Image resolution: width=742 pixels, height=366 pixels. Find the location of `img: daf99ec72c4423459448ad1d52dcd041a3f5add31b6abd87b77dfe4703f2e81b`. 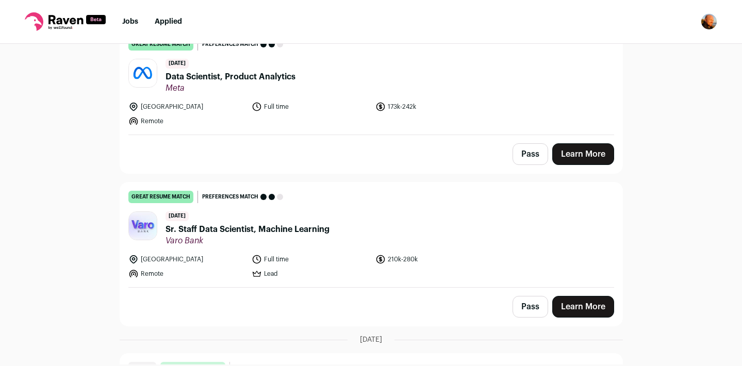

img: daf99ec72c4423459448ad1d52dcd041a3f5add31b6abd87b77dfe4703f2e81b is located at coordinates (143, 226).